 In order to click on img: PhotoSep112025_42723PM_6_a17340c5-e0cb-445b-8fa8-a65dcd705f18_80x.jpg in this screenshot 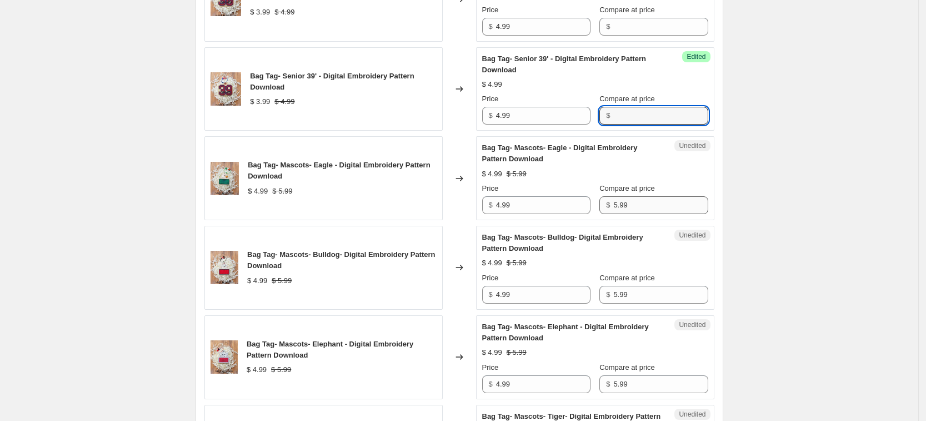, I will do `click(225, 178)`.